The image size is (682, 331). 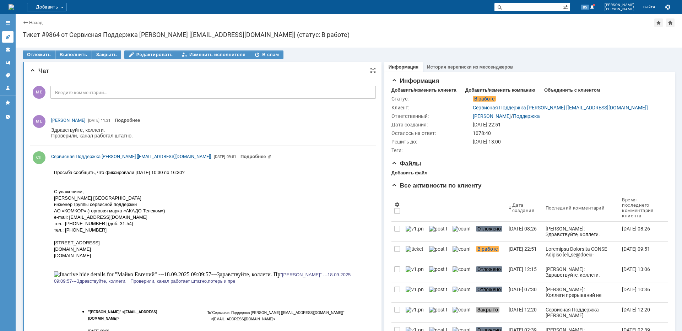 What do you see at coordinates (489, 289) in the screenshot?
I see `span: Отложено` at bounding box center [489, 289].